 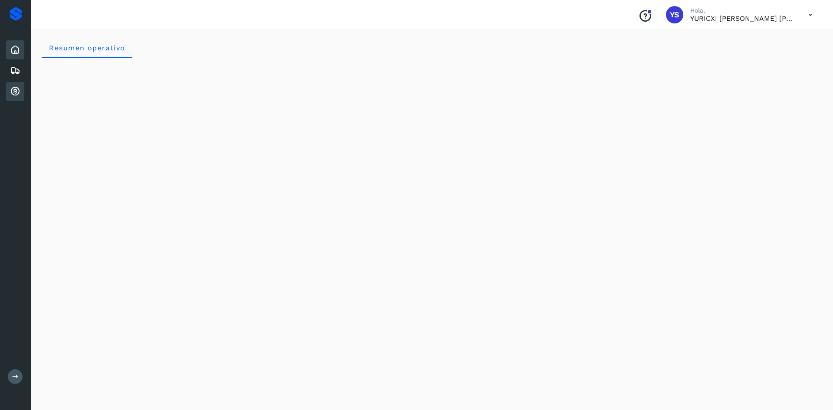 I want to click on div: Embarques, so click(x=15, y=71).